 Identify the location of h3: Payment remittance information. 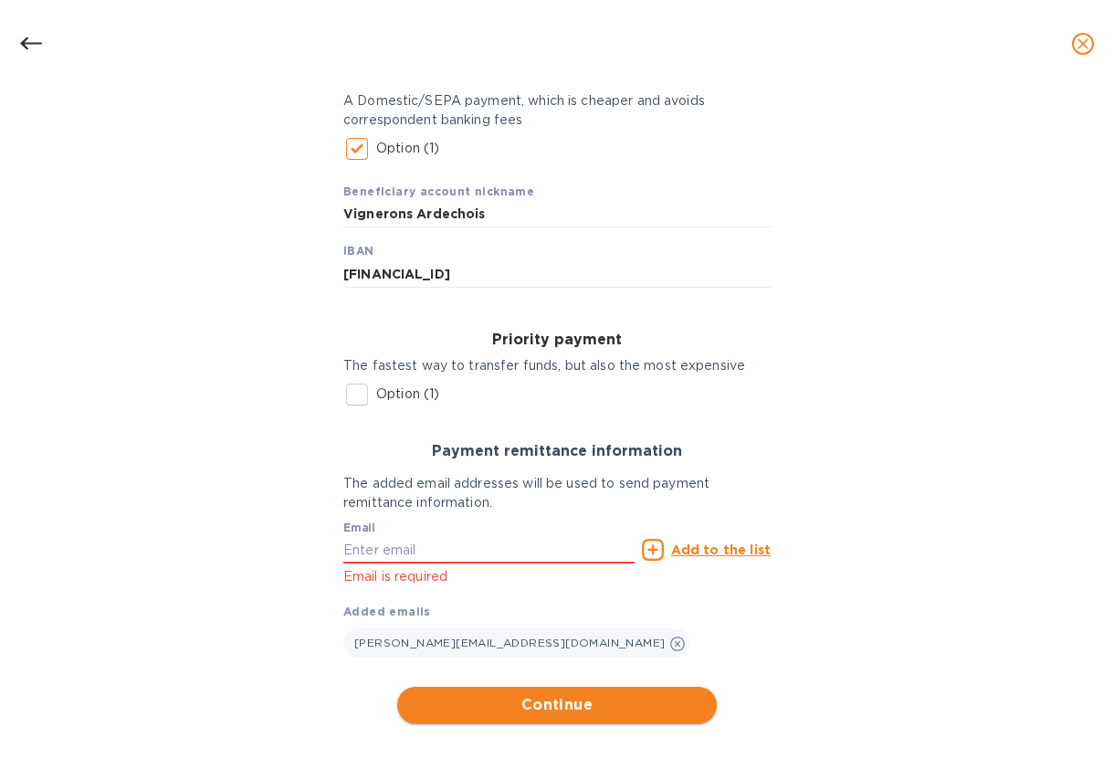
(557, 451).